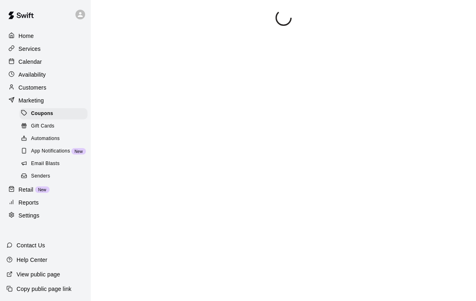 The height and width of the screenshot is (301, 476). I want to click on p: Calendar, so click(30, 62).